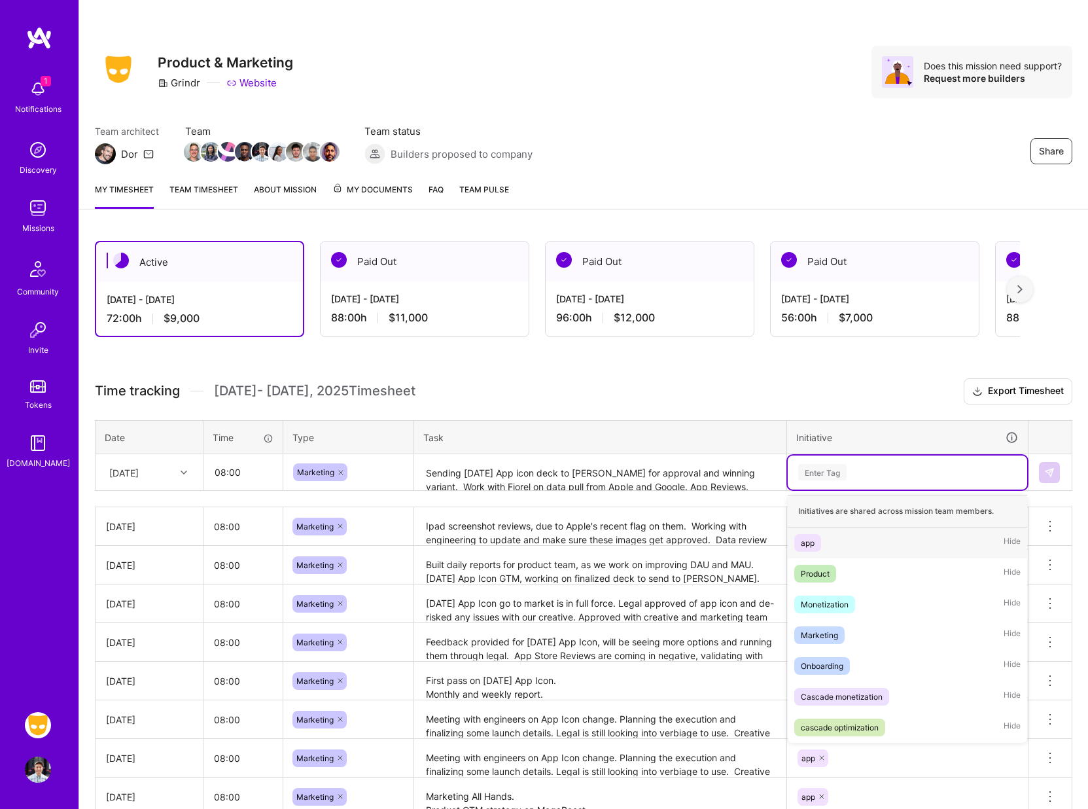 This screenshot has height=809, width=1088. I want to click on div: Does this mission need support?, so click(993, 65).